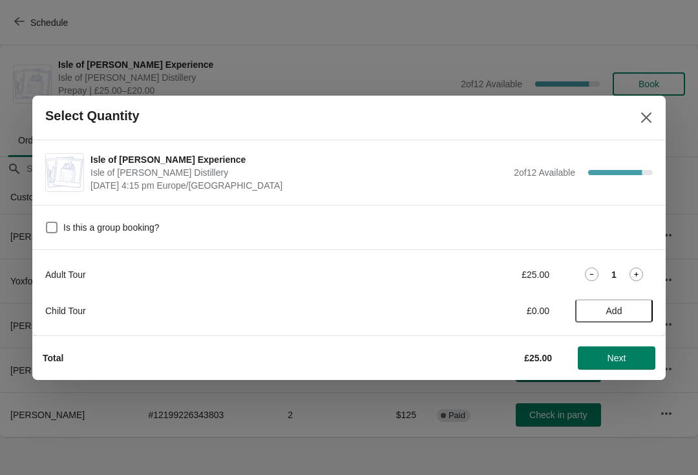  I want to click on strong: 1, so click(614, 275).